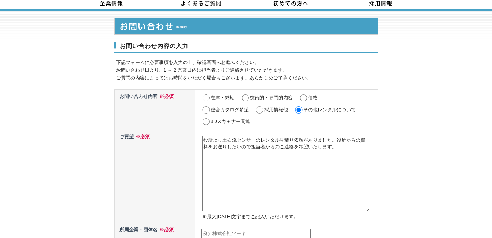 This screenshot has height=238, width=492. Describe the element at coordinates (230, 110) in the screenshot. I see `label: 総合カタログ希望` at that location.